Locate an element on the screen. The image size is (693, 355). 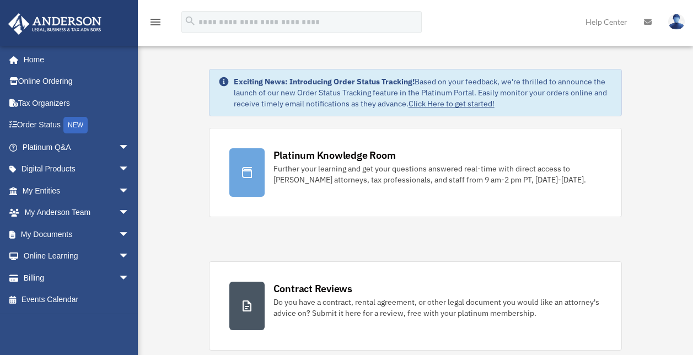
a: Platinum Knowledge Room Further your learning and get your questions answered real-time with dire... is located at coordinates (415, 172).